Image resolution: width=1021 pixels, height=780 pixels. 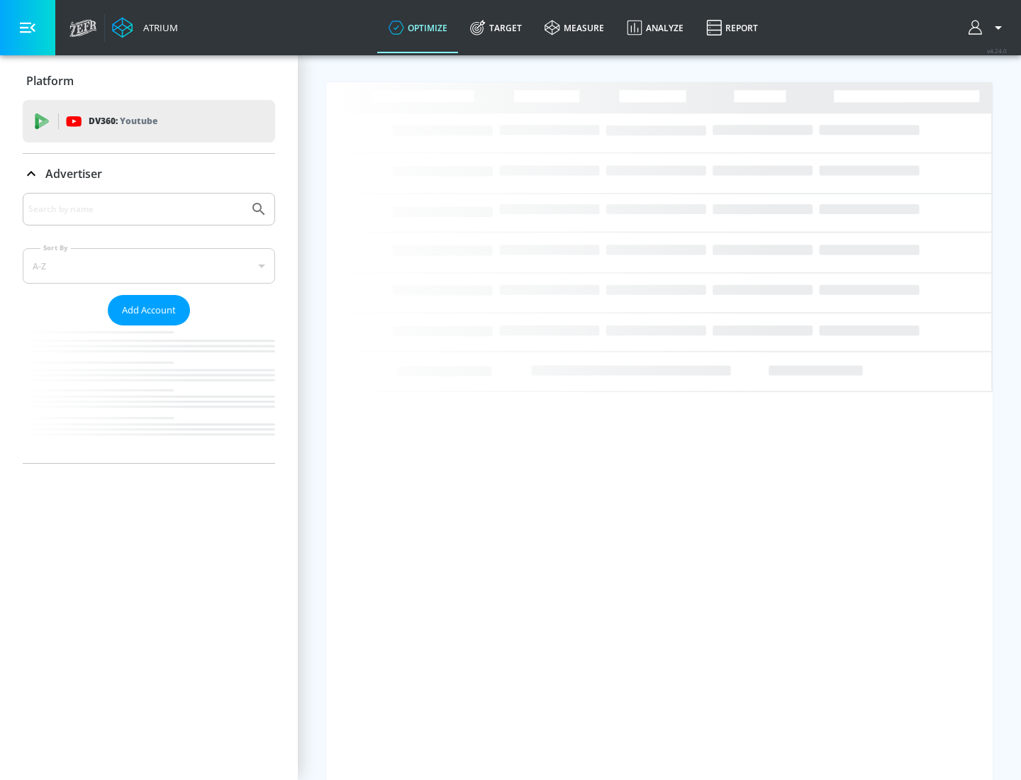 I want to click on div: Platform, so click(x=149, y=81).